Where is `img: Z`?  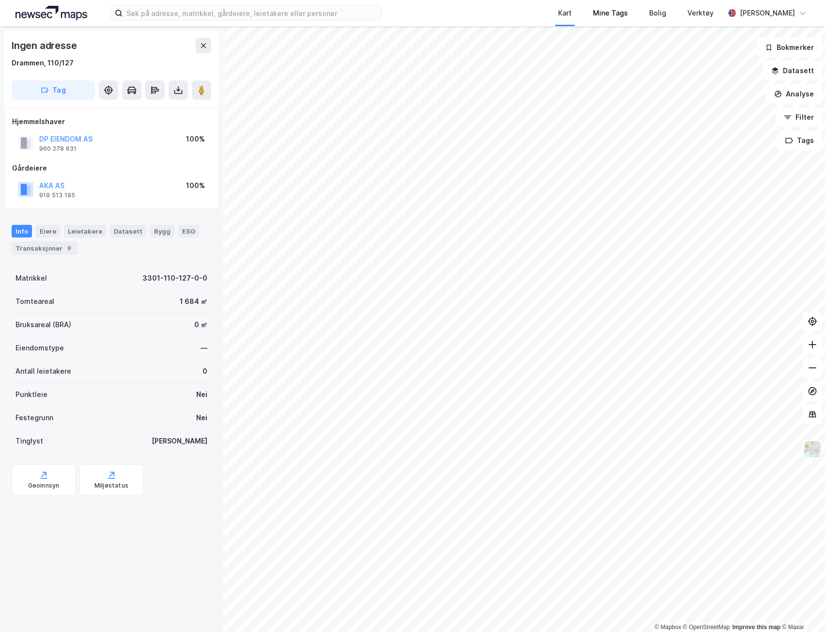 img: Z is located at coordinates (812, 449).